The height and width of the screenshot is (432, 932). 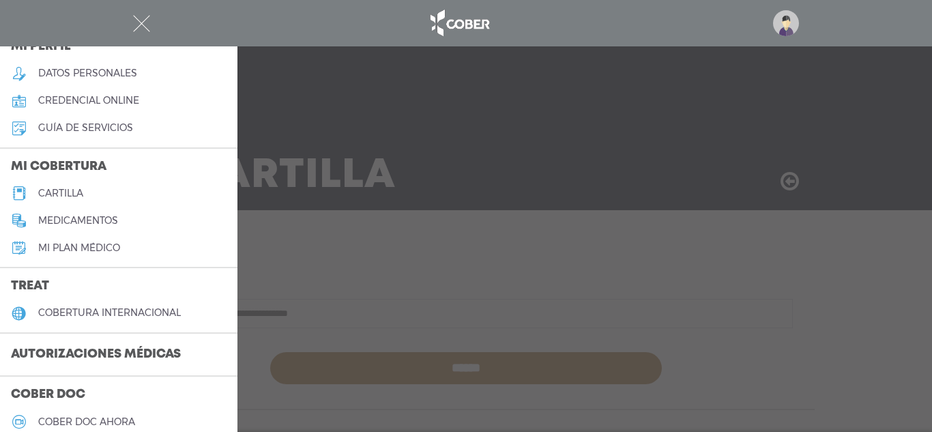 What do you see at coordinates (89, 100) in the screenshot?
I see `h5: credencial online` at bounding box center [89, 100].